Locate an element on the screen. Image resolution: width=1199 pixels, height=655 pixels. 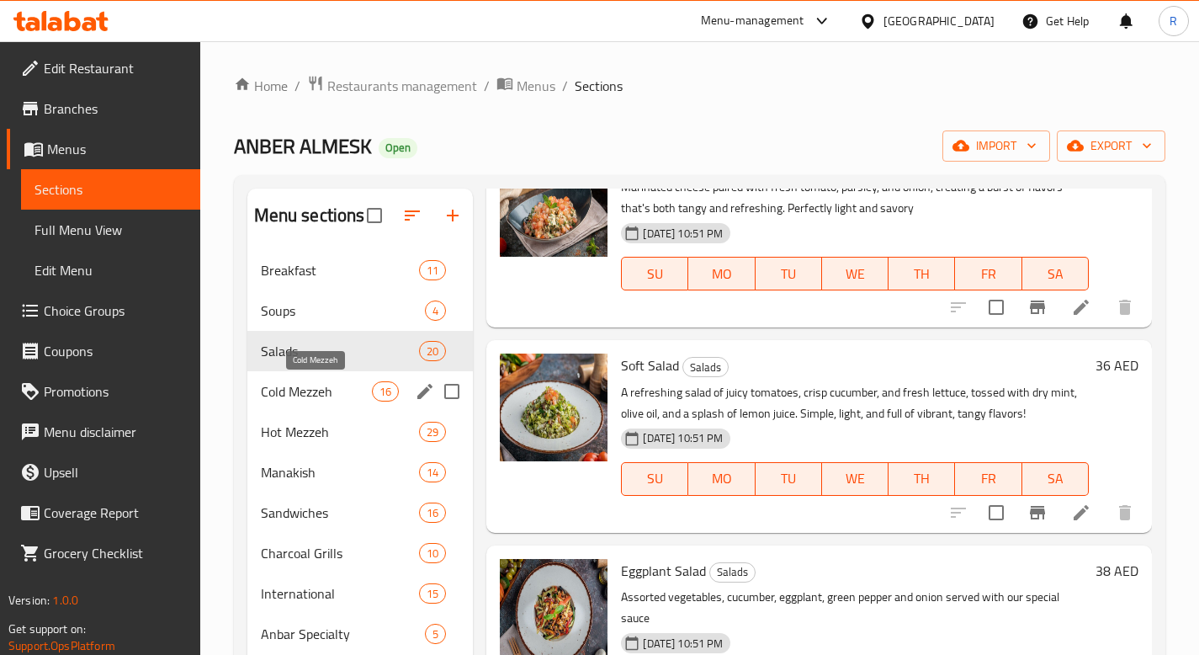
span: R is located at coordinates (1173, 21).